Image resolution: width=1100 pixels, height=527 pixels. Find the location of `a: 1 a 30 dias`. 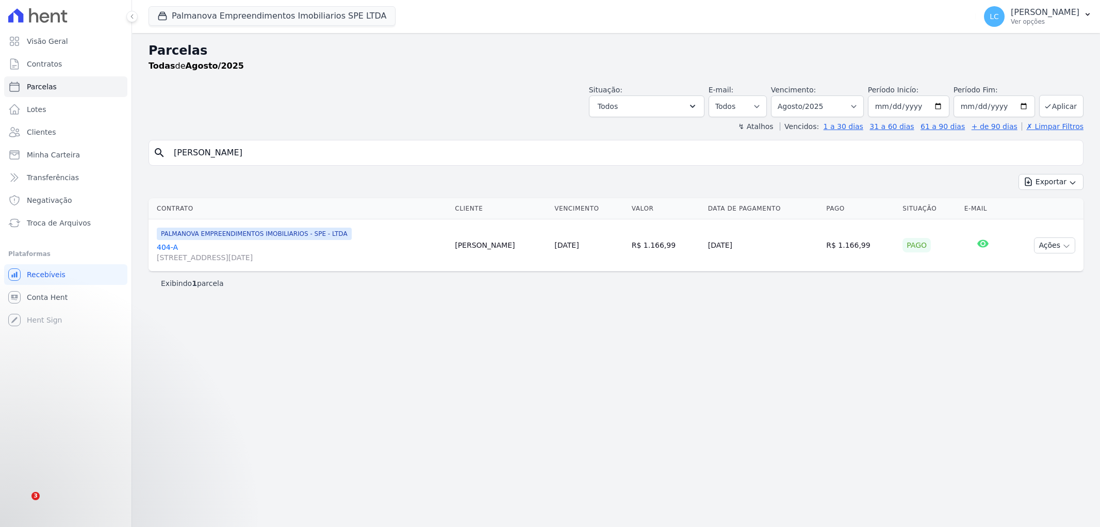

a: 1 a 30 dias is located at coordinates (843, 126).